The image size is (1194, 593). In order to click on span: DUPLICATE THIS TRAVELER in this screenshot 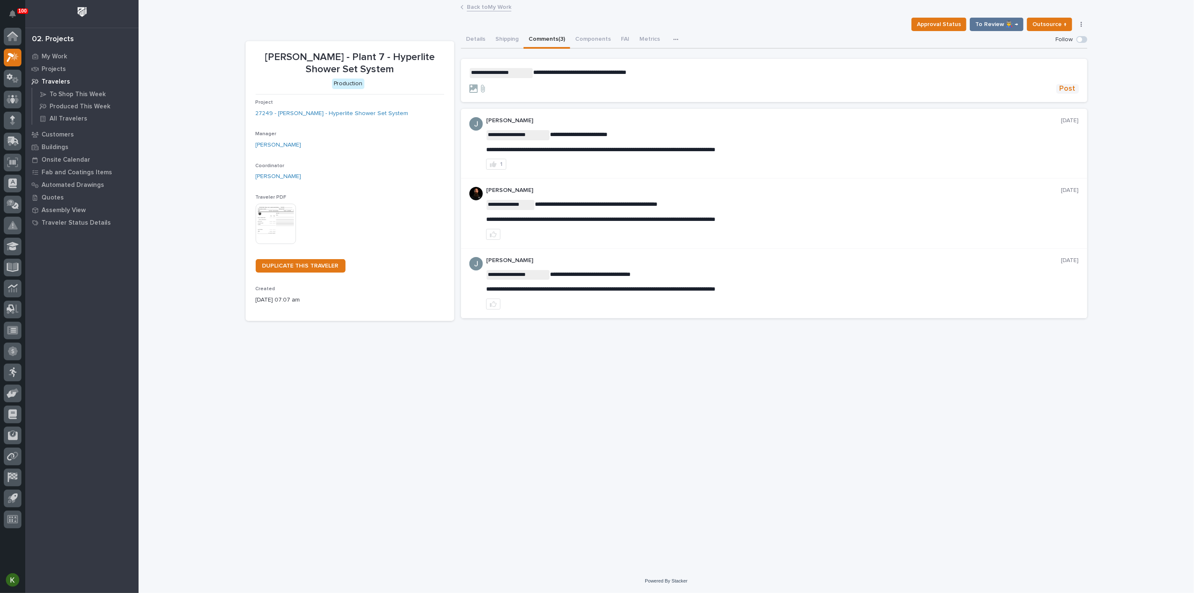, I will do `click(301, 266)`.